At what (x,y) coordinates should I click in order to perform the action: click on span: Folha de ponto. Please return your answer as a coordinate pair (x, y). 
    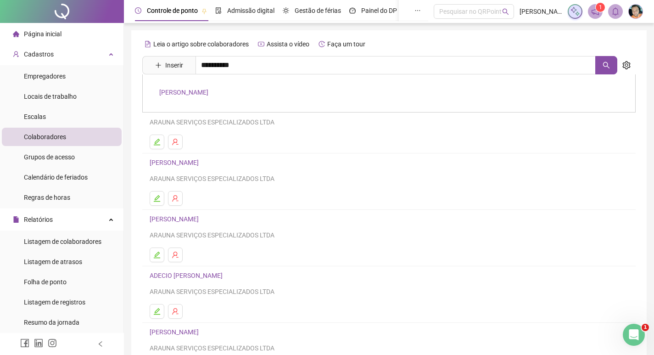
    Looking at the image, I should click on (45, 282).